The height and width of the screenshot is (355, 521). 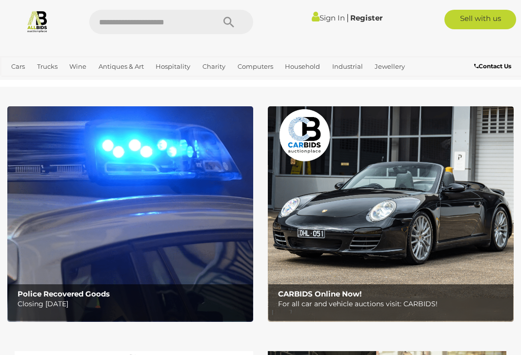 I want to click on a: Household, so click(x=302, y=66).